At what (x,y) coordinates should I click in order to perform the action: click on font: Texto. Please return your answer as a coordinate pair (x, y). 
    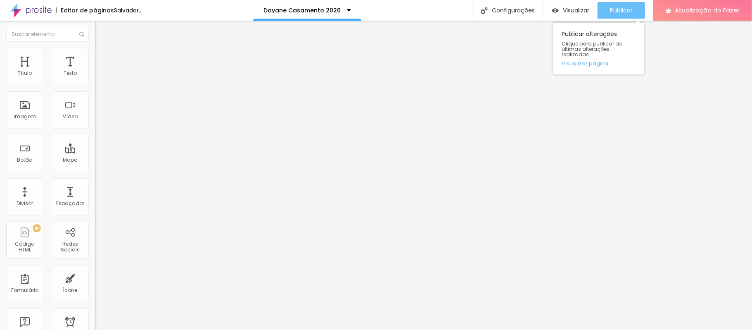
    Looking at the image, I should click on (70, 73).